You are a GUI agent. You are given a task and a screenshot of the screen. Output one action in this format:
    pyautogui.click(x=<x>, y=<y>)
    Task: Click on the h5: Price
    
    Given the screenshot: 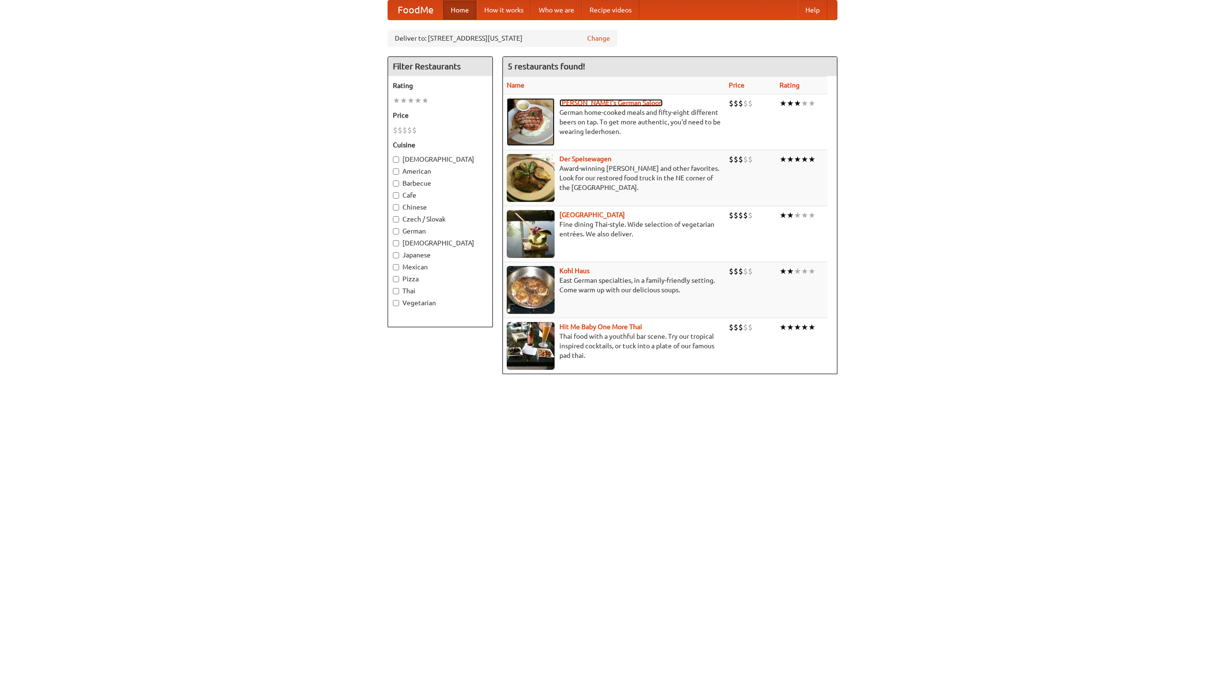 What is the action you would take?
    pyautogui.click(x=440, y=115)
    